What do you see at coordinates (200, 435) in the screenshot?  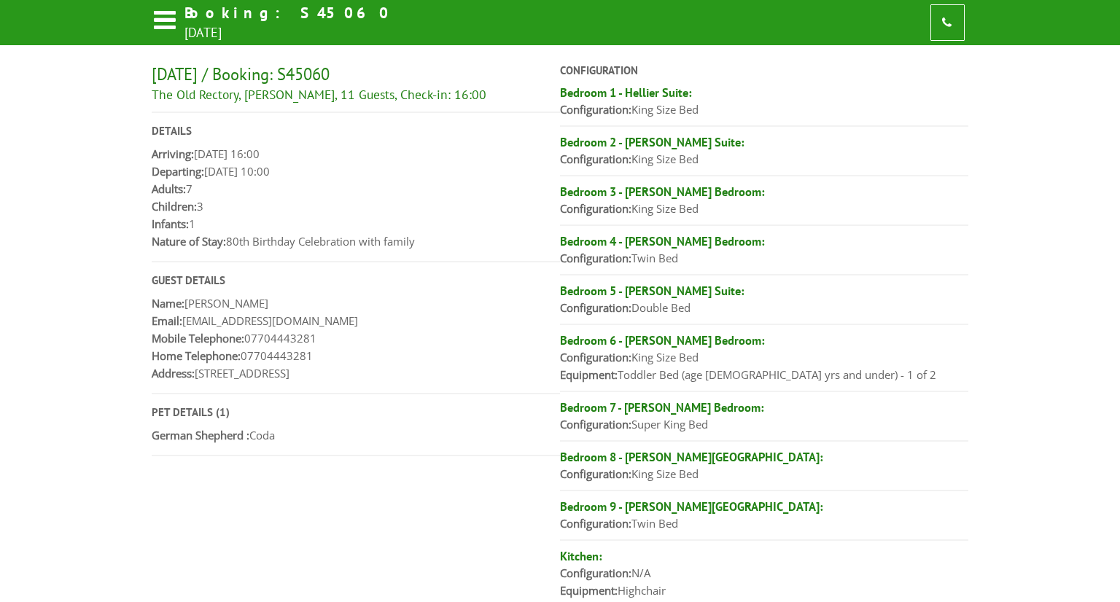 I see `strong: German Shepherd :` at bounding box center [200, 435].